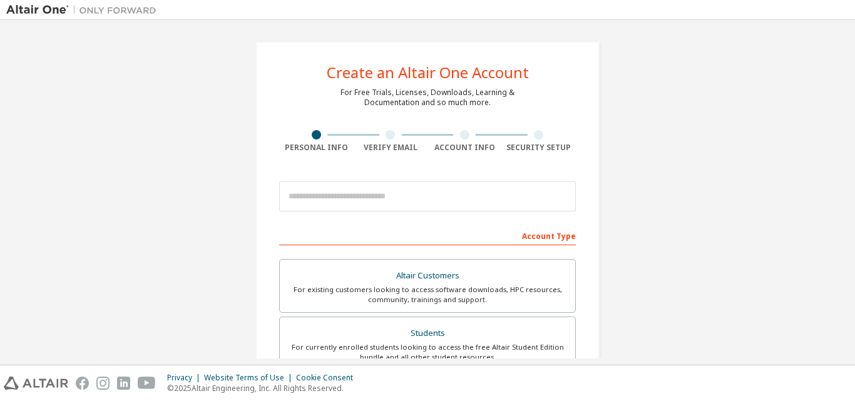 Image resolution: width=855 pixels, height=401 pixels. I want to click on div: Altair Customers, so click(428, 276).